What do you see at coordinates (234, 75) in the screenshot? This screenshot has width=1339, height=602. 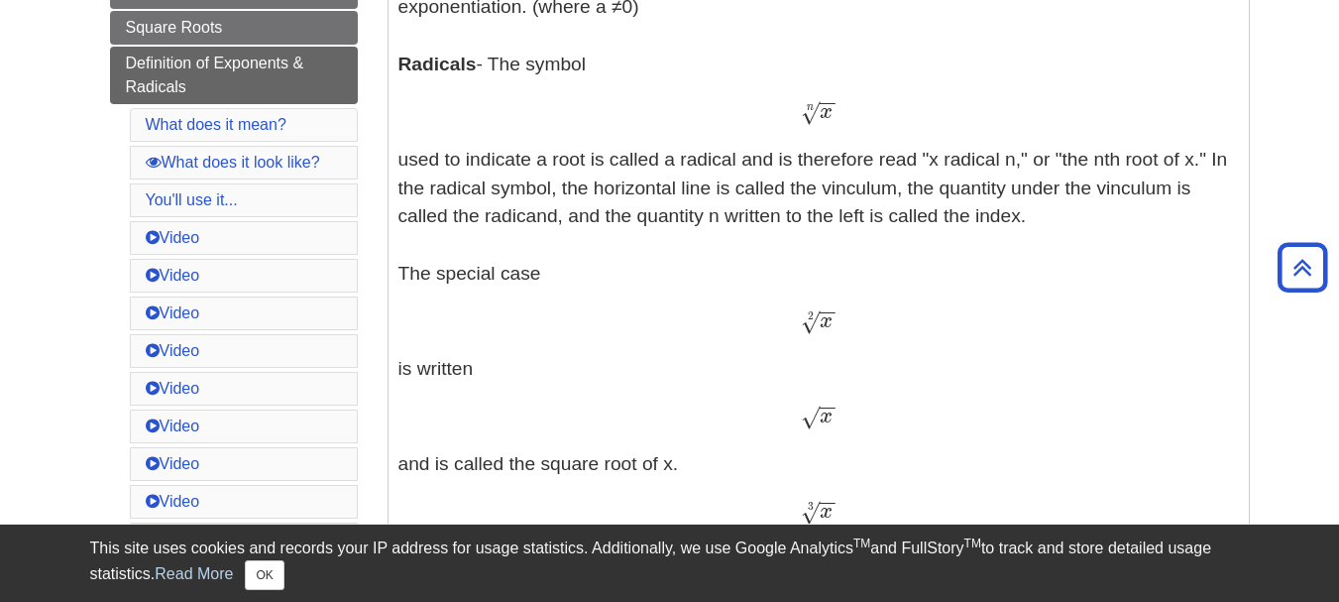 I see `a: Definition of Exponents & Radicals` at bounding box center [234, 75].